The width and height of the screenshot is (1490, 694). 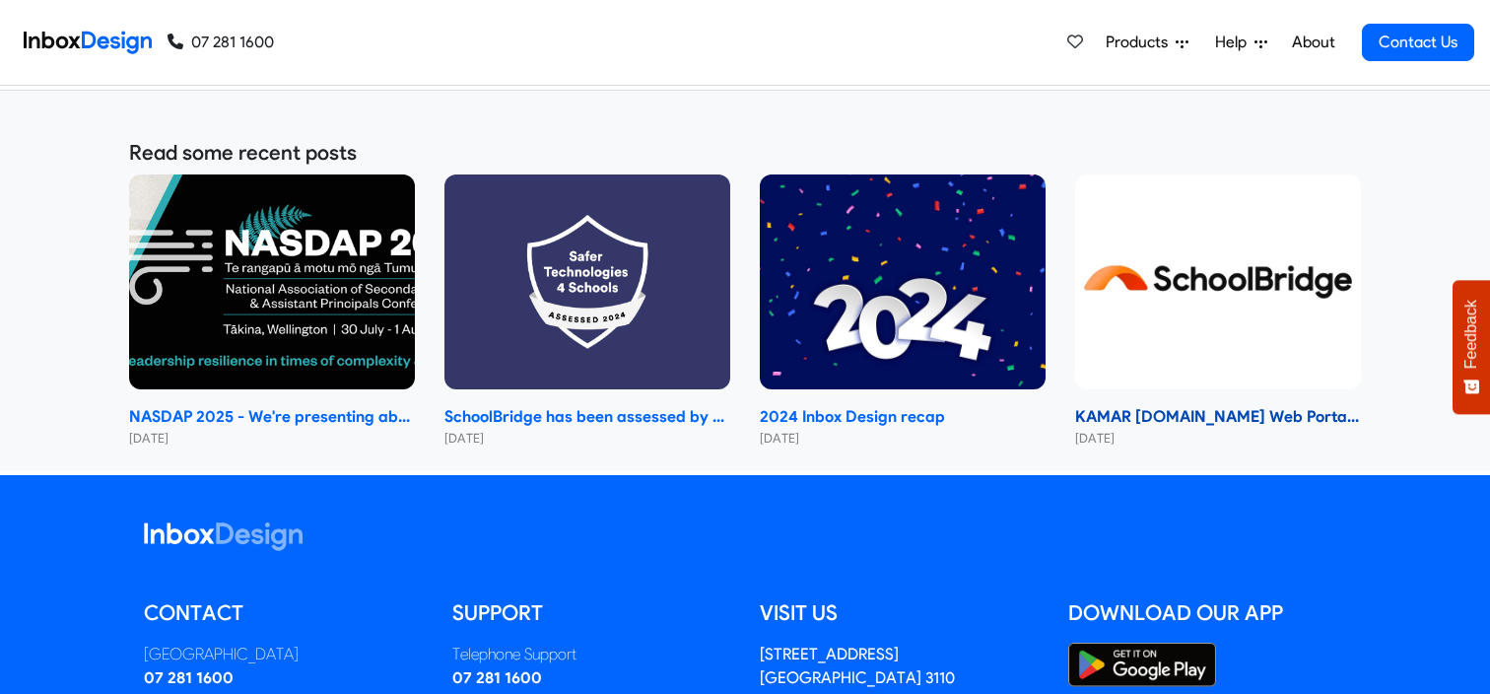 I want to click on span: Products, so click(x=1140, y=42).